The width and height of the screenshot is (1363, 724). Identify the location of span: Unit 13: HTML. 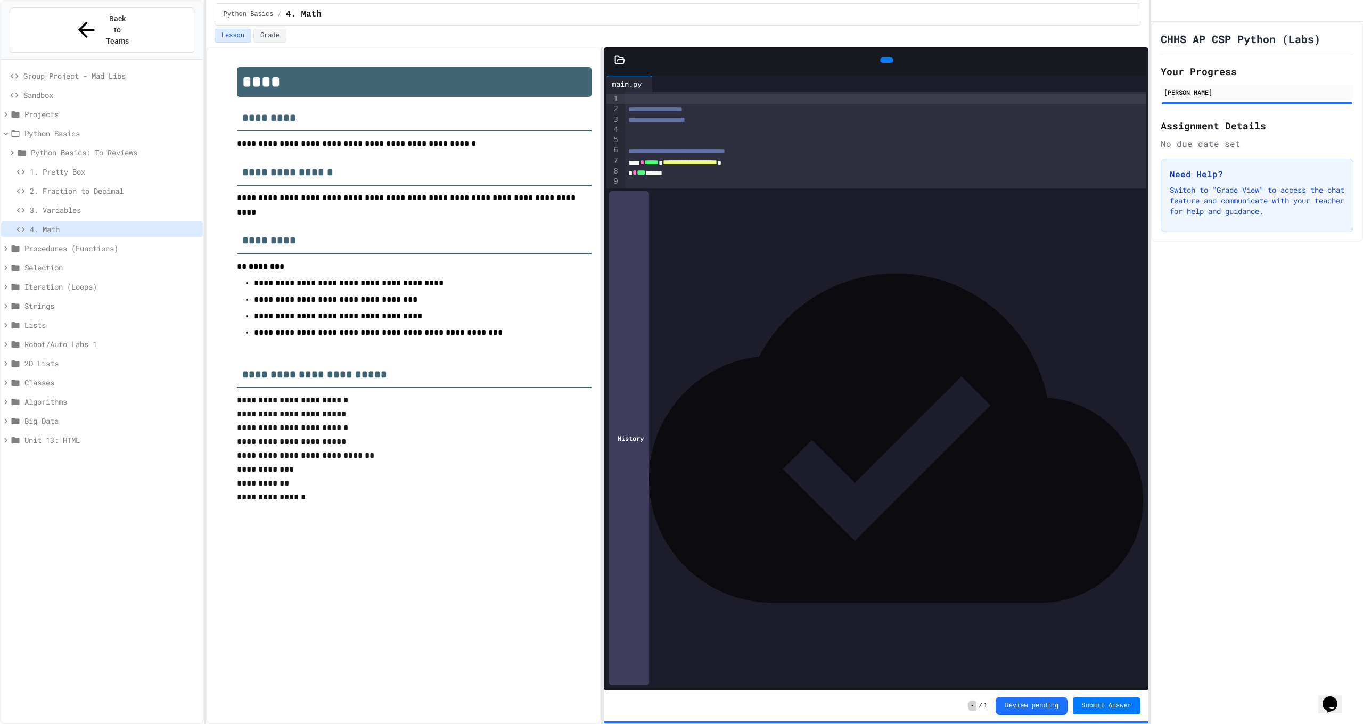
(111, 440).